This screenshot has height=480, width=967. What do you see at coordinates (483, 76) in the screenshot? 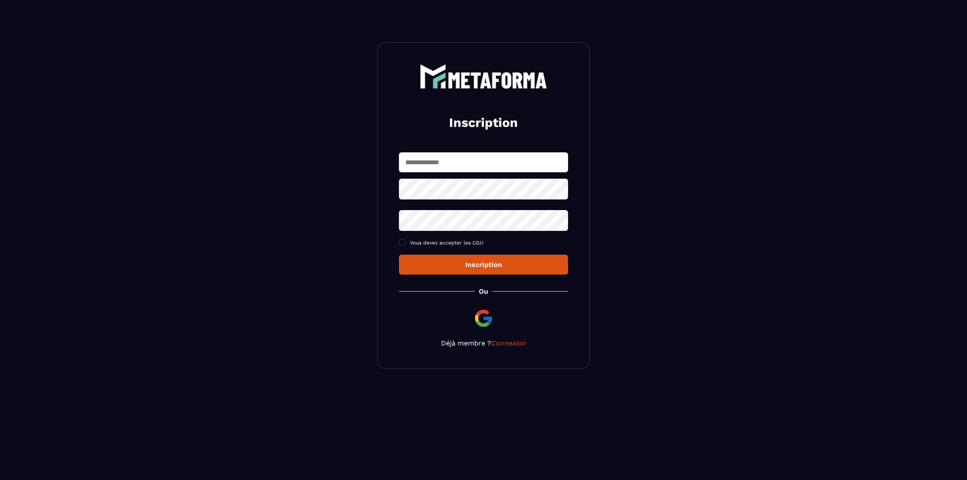
I see `img: logo` at bounding box center [483, 76].